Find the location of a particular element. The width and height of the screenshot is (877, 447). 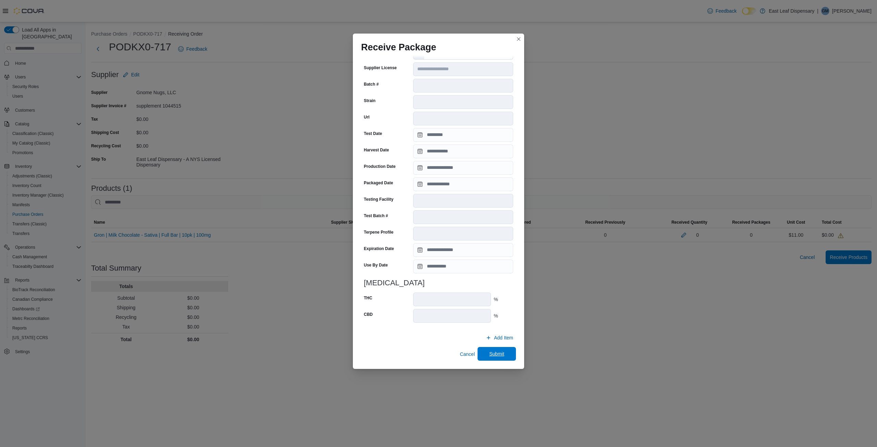

label: Use By Date is located at coordinates (376, 265).